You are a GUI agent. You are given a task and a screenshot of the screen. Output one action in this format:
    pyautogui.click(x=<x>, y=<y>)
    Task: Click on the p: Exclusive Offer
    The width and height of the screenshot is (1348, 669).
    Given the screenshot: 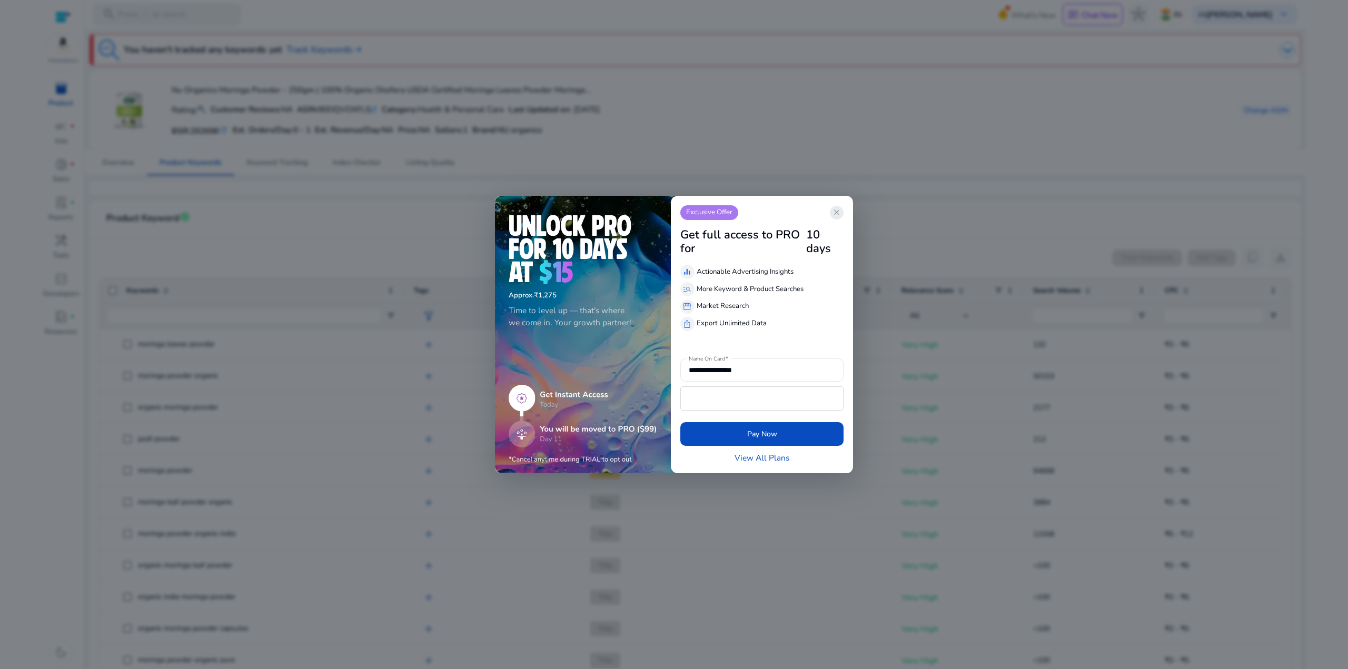 What is the action you would take?
    pyautogui.click(x=709, y=213)
    